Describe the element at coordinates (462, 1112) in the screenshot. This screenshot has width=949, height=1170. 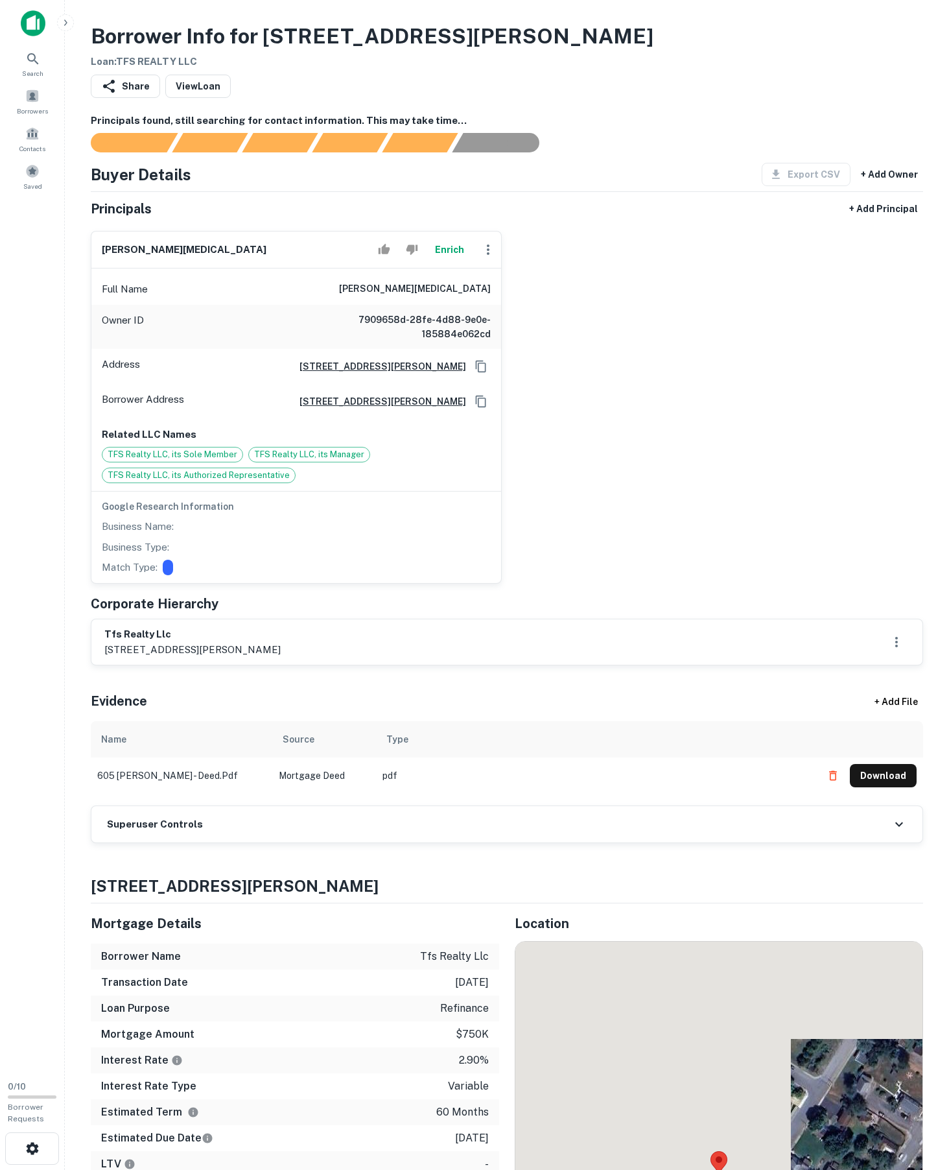
I see `p: 60 months` at that location.